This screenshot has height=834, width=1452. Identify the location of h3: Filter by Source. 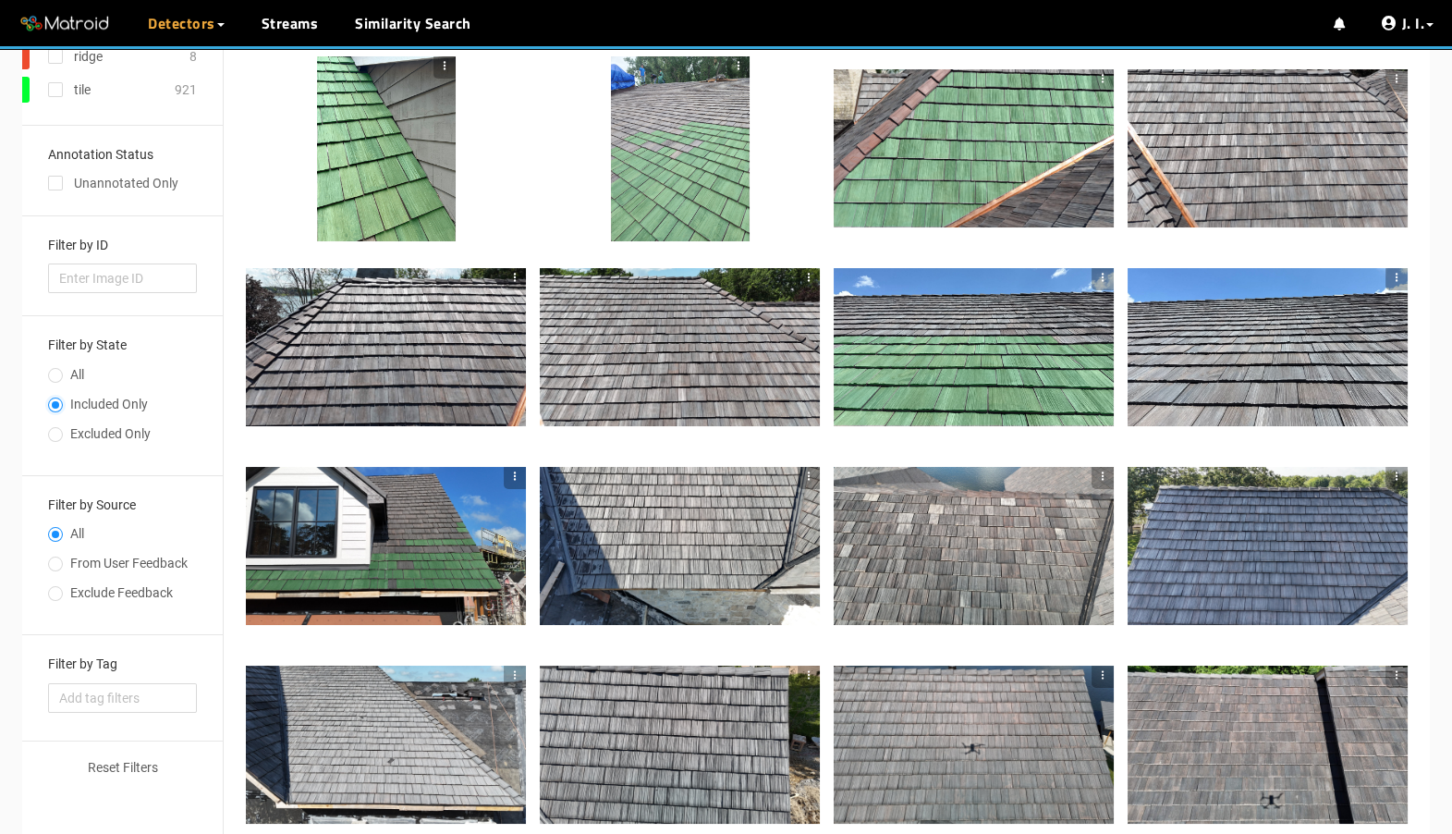
(122, 505).